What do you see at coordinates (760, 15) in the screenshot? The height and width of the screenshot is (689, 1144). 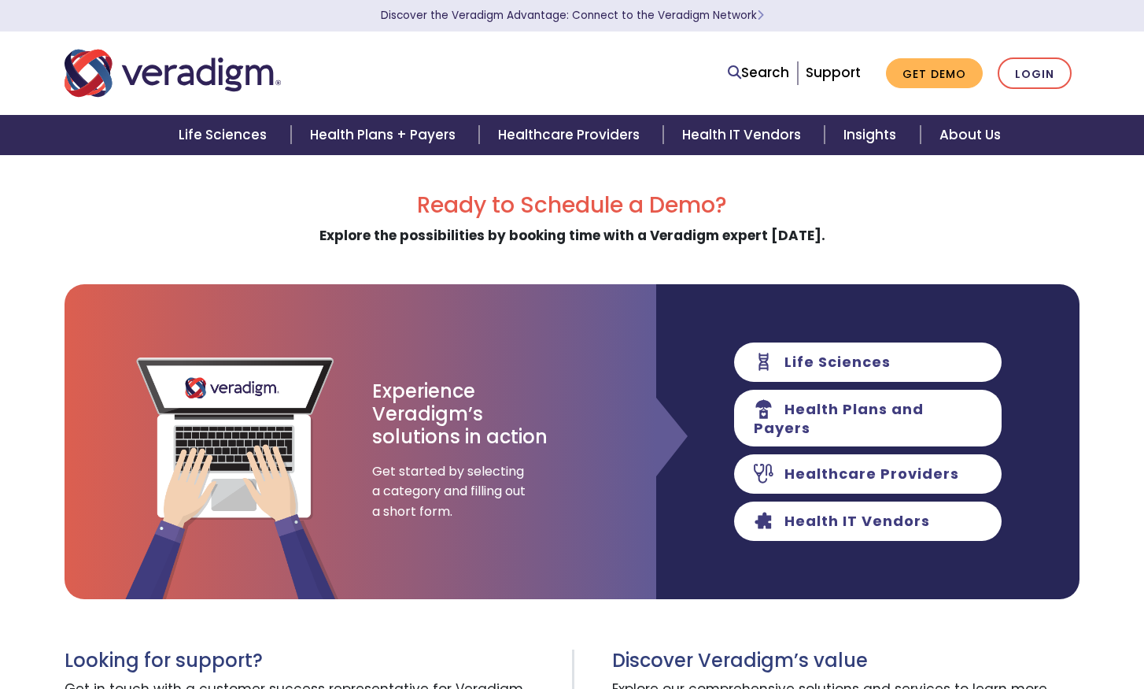 I see `span: Learn More` at bounding box center [760, 15].